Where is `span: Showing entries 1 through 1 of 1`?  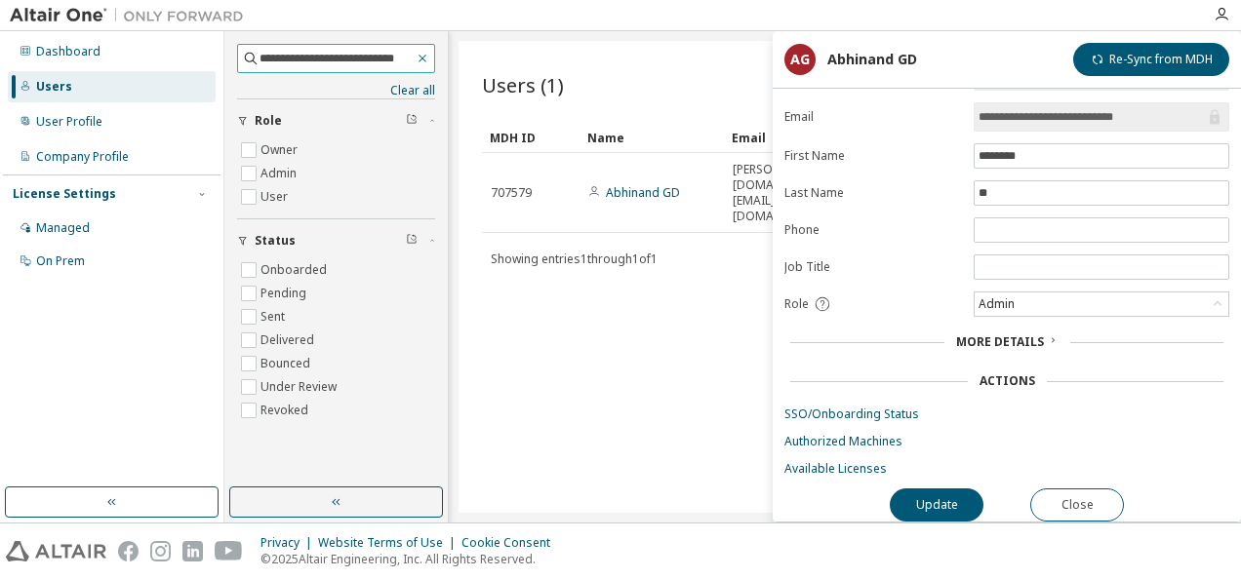
span: Showing entries 1 through 1 of 1 is located at coordinates (574, 259).